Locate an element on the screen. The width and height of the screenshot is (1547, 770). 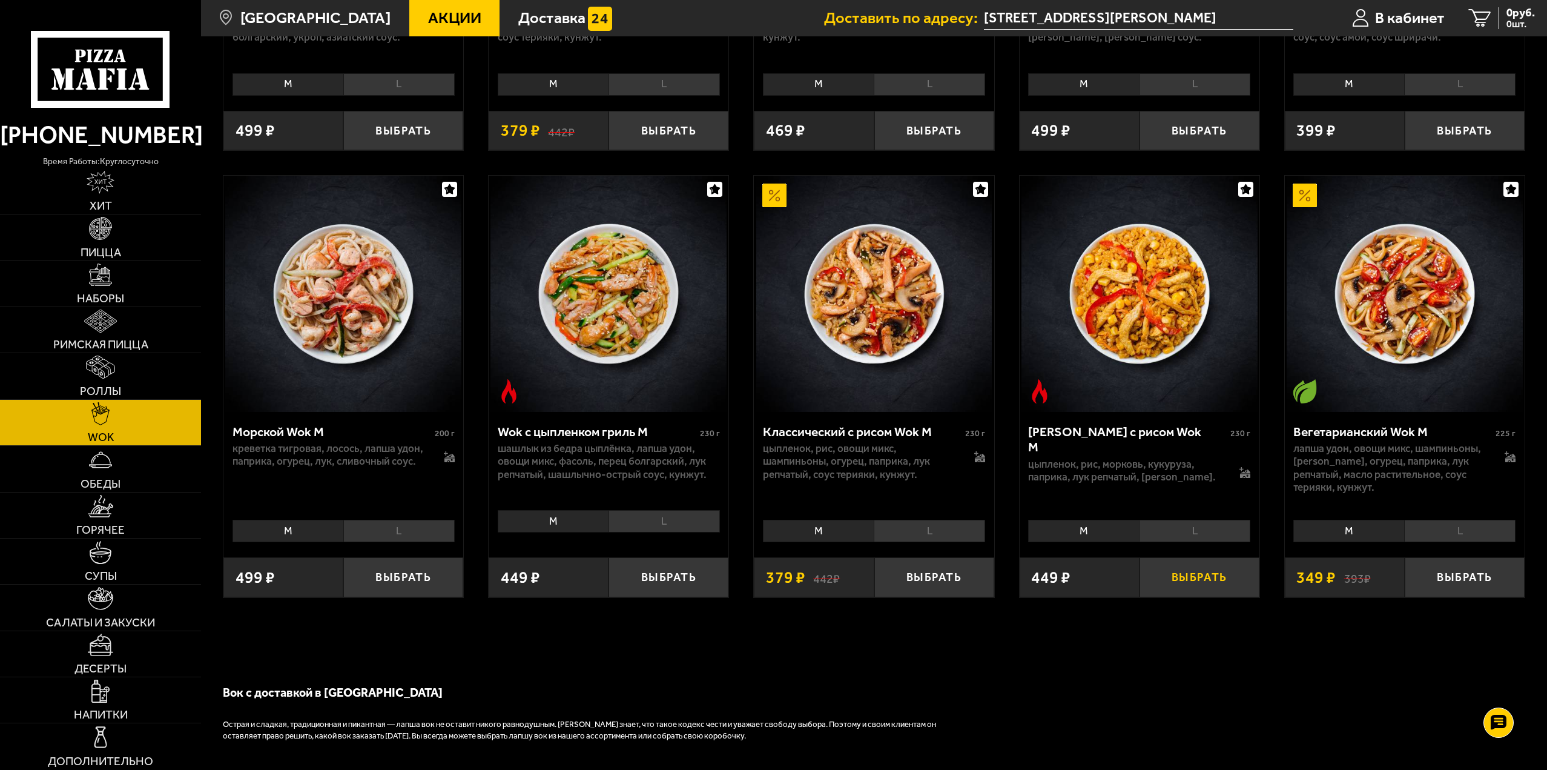
span: Наборы is located at coordinates (101, 298).